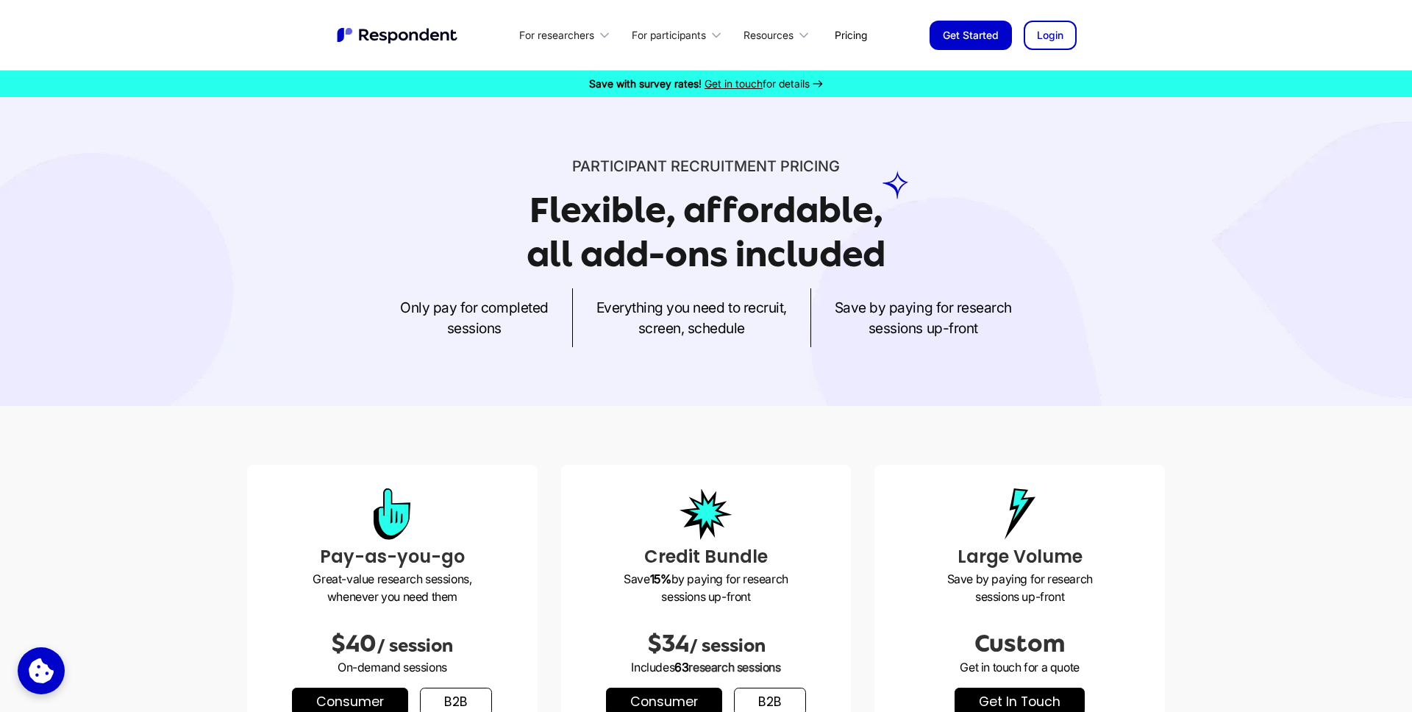 The image size is (1412, 712). What do you see at coordinates (700, 84) in the screenshot?
I see `div: for details` at bounding box center [700, 84].